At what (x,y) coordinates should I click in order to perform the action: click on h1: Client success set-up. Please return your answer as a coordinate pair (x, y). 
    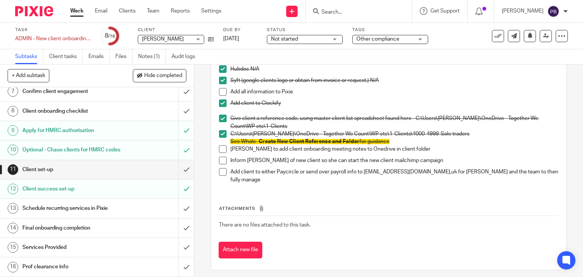
    Looking at the image, I should click on (72, 189).